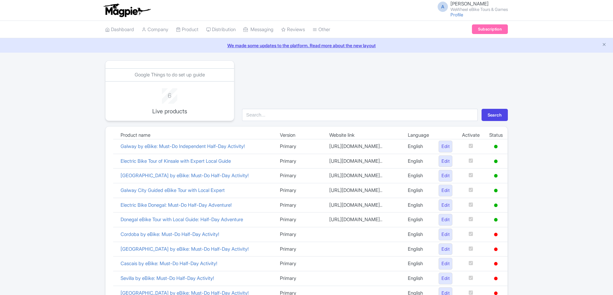  Describe the element at coordinates (170, 111) in the screenshot. I see `p: Live products` at that location.